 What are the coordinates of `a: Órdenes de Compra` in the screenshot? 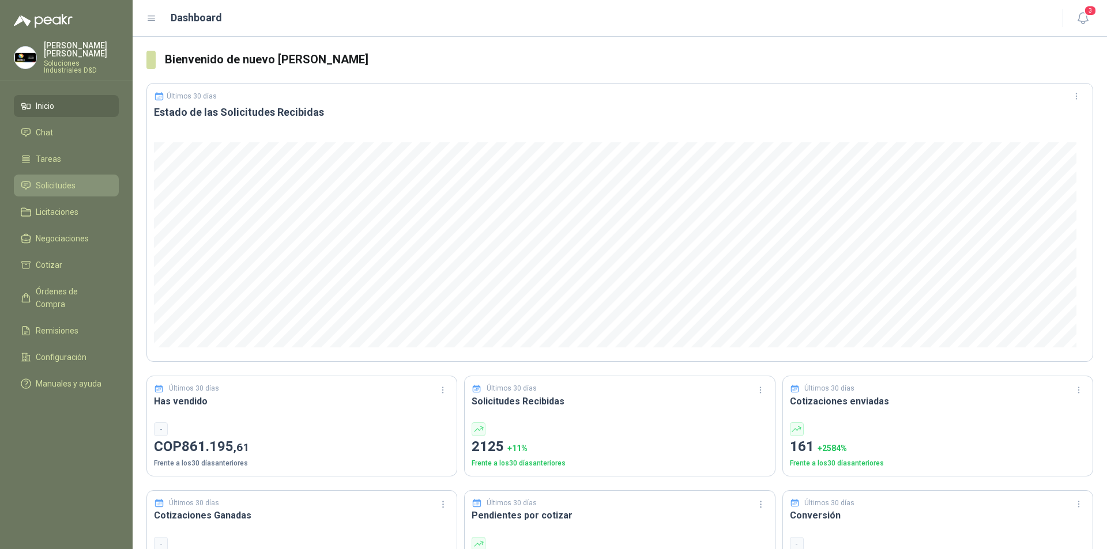 It's located at (66, 298).